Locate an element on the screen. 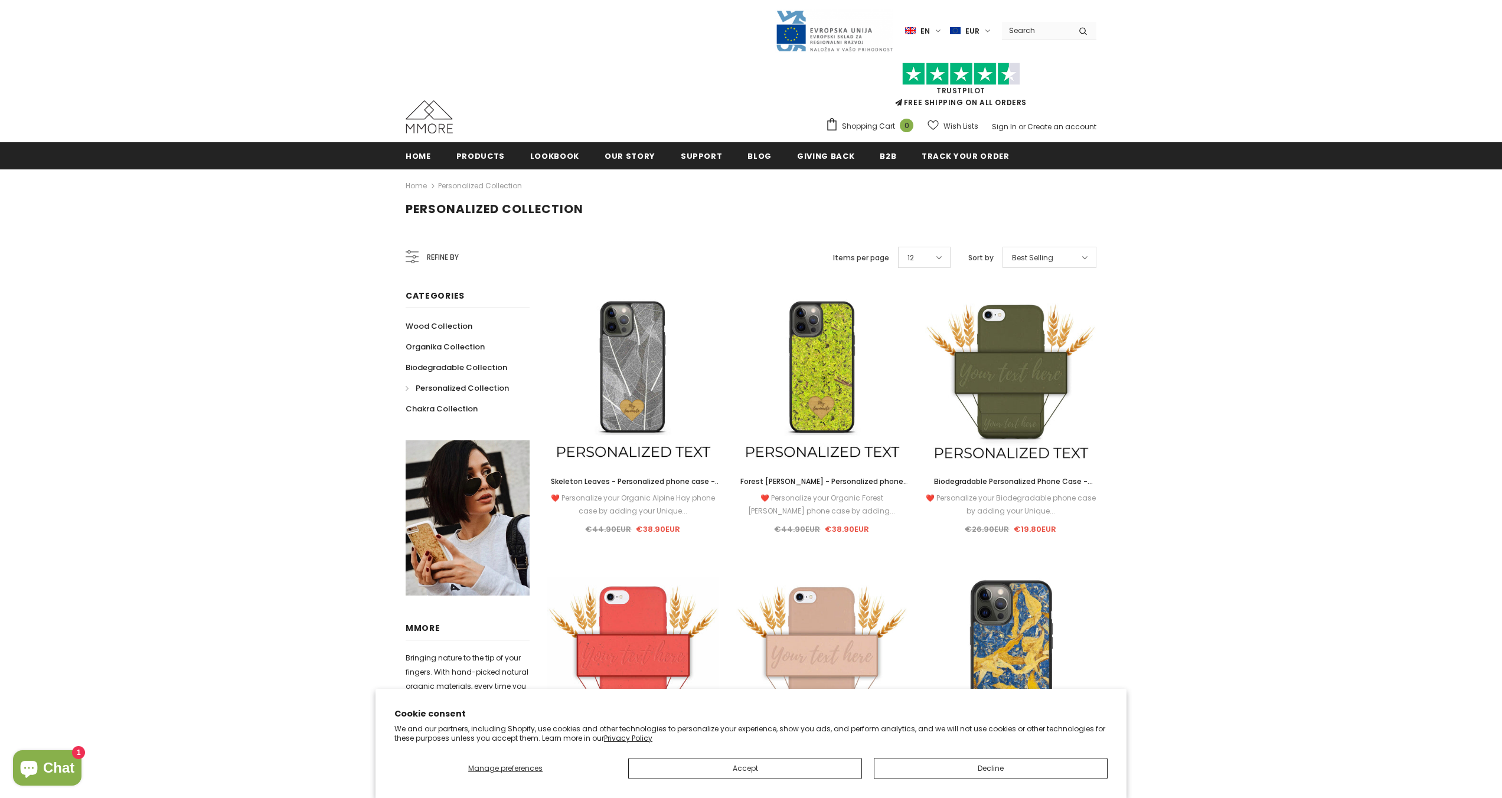 The image size is (1502, 798). a: Track your order is located at coordinates (965, 155).